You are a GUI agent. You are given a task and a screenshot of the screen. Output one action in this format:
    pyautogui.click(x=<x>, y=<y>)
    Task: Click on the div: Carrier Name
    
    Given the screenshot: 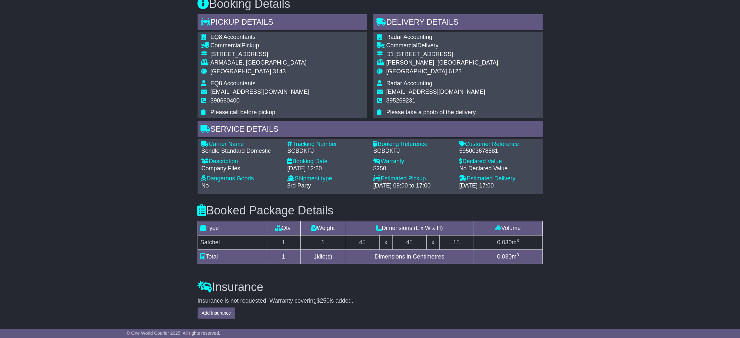 What is the action you would take?
    pyautogui.click(x=241, y=144)
    